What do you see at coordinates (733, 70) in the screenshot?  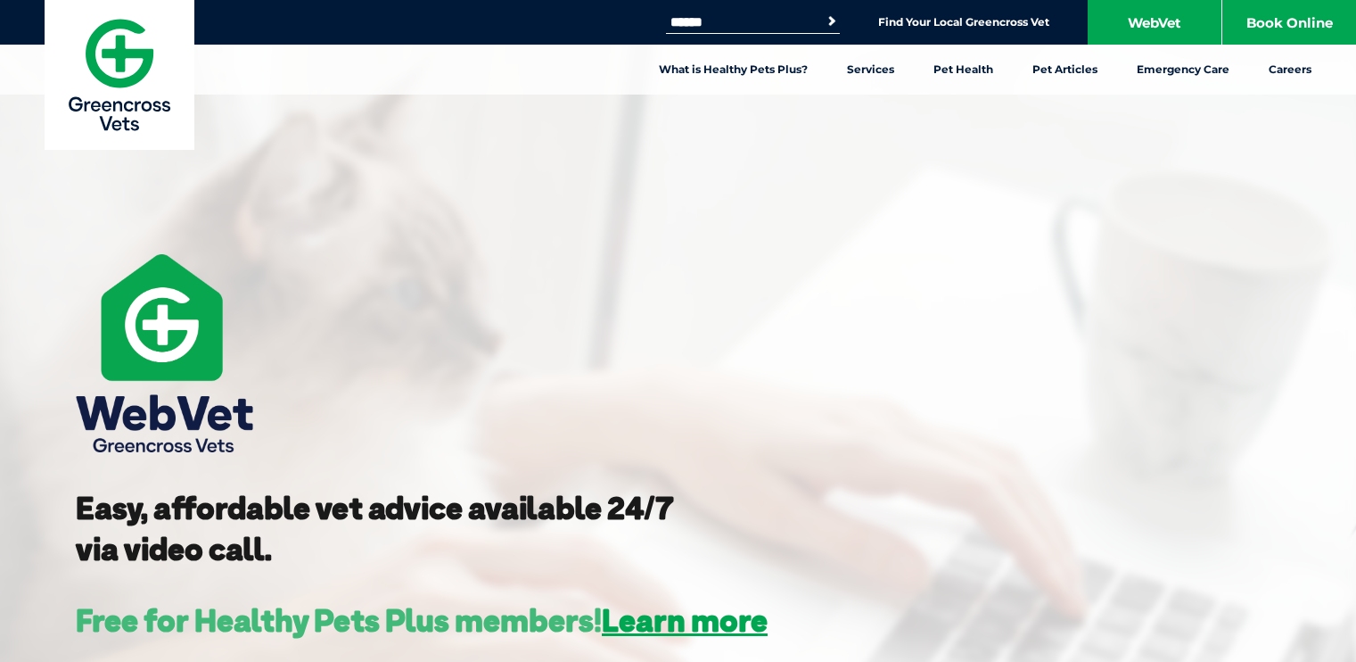 I see `a: What is Healthy Pets Plus?` at bounding box center [733, 70].